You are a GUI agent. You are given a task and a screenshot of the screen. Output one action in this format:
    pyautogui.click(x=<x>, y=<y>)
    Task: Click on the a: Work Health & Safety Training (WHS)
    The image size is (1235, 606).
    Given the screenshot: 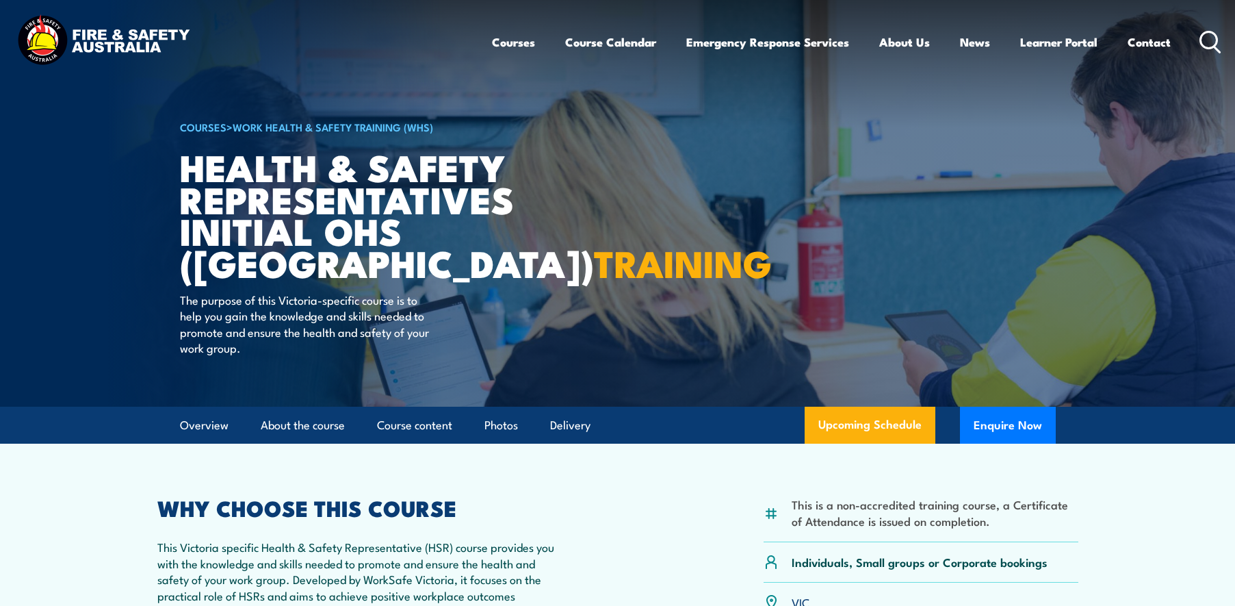 What is the action you would take?
    pyautogui.click(x=333, y=127)
    